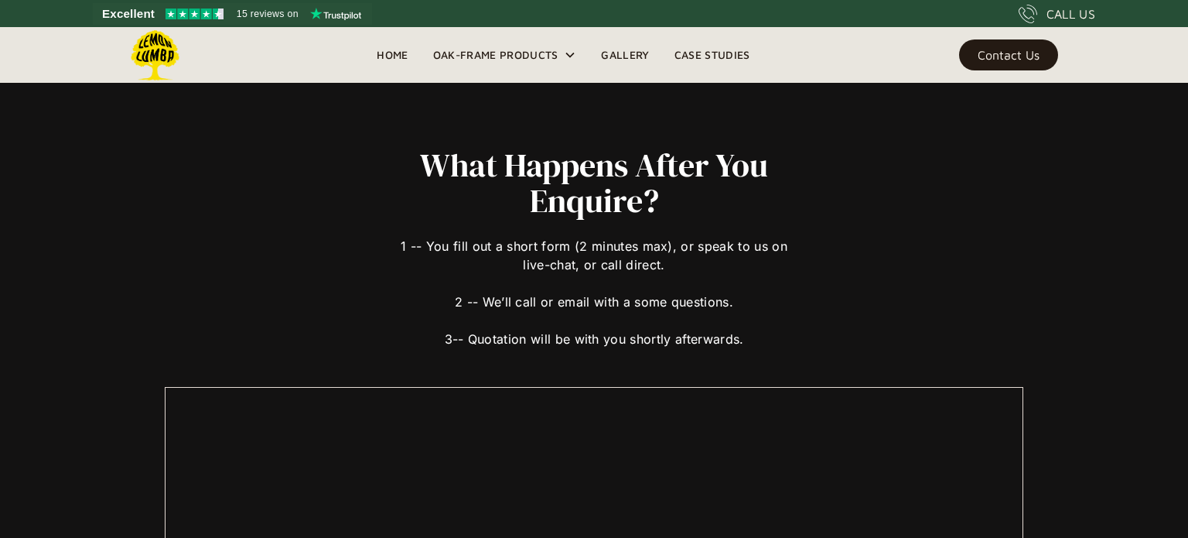 The height and width of the screenshot is (538, 1188). What do you see at coordinates (1009, 55) in the screenshot?
I see `a: Contact Us` at bounding box center [1009, 55].